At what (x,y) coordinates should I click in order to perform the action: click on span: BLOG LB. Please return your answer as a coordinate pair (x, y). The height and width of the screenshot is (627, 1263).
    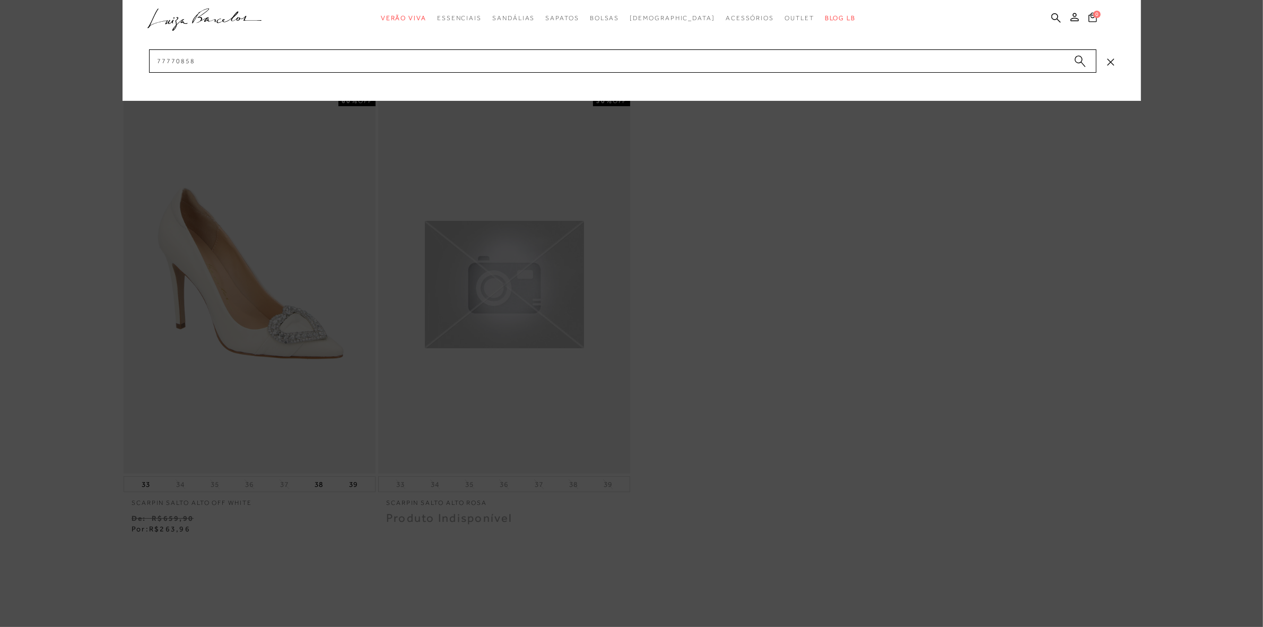
    Looking at the image, I should click on (840, 18).